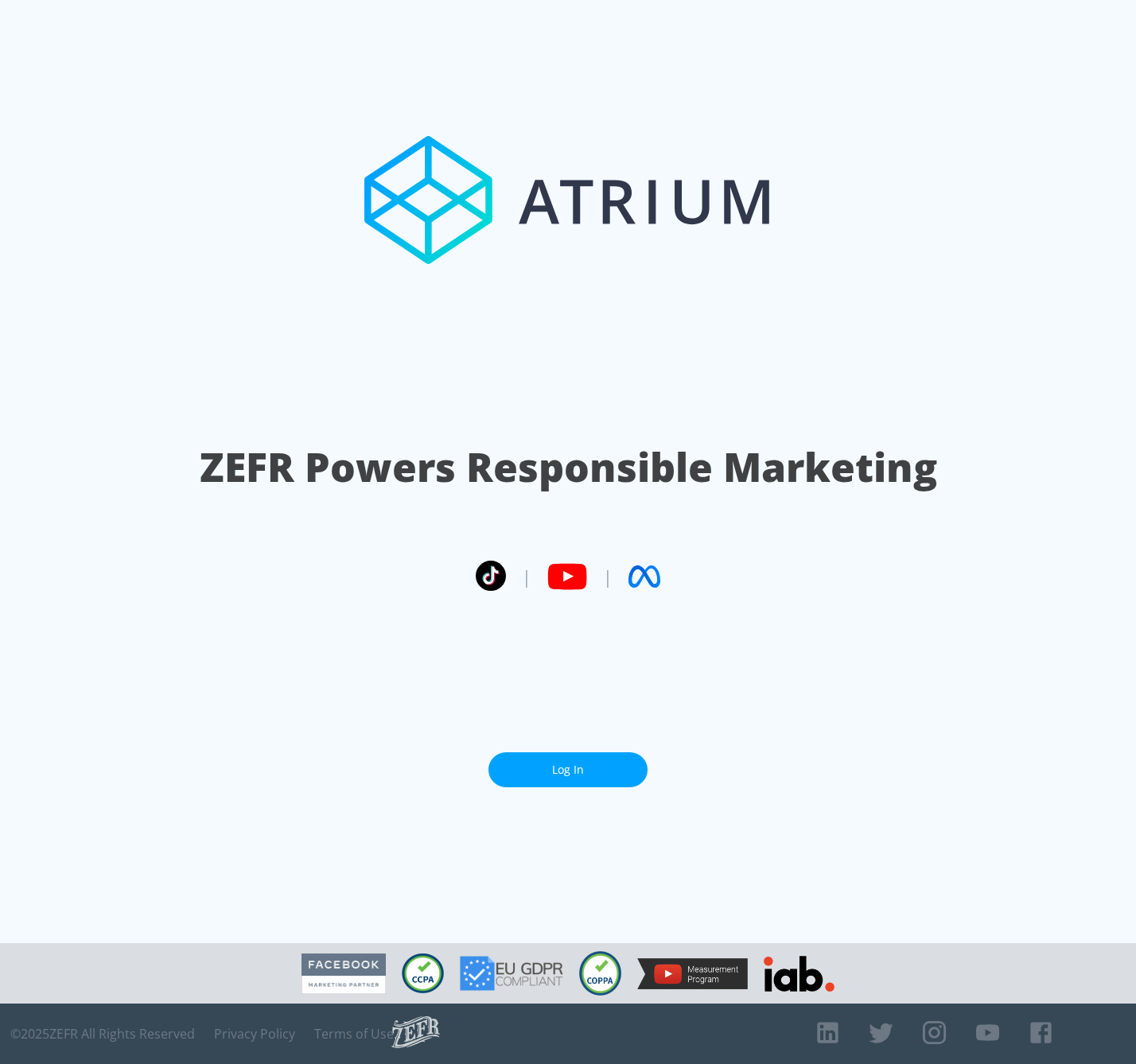  I want to click on img: YouTube Measurement Program, so click(692, 974).